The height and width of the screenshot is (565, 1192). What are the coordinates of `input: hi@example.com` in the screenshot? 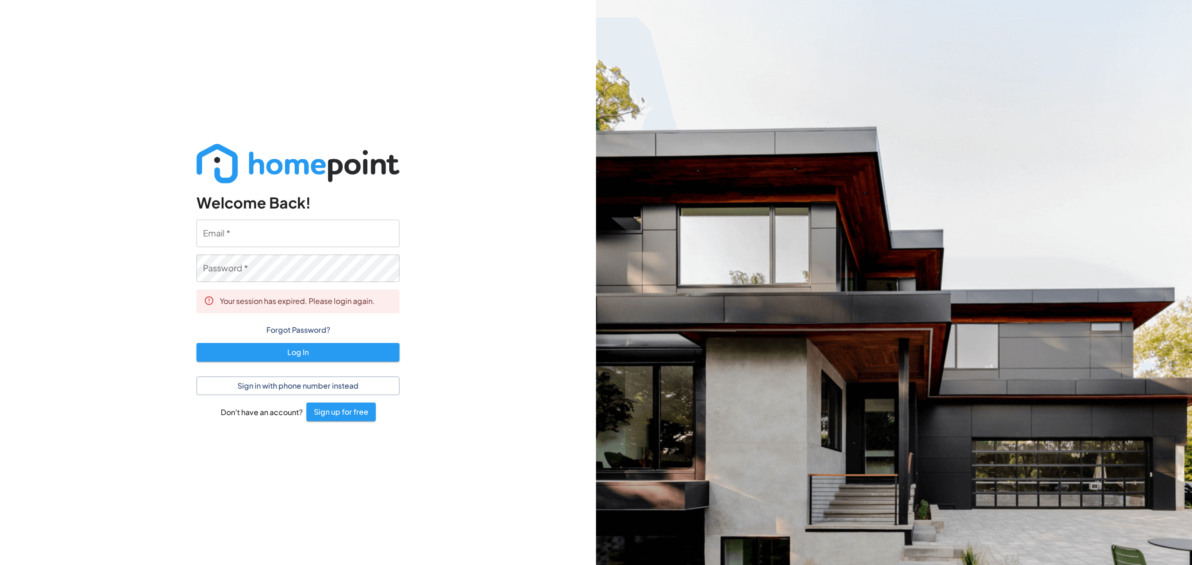 It's located at (298, 233).